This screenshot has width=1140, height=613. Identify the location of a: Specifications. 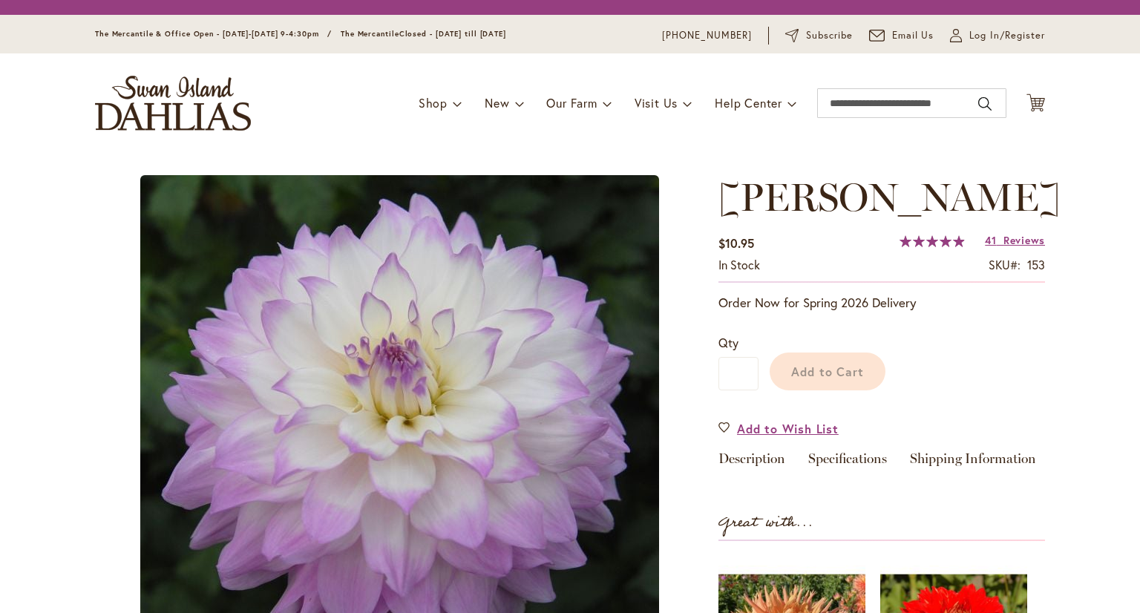
(847, 462).